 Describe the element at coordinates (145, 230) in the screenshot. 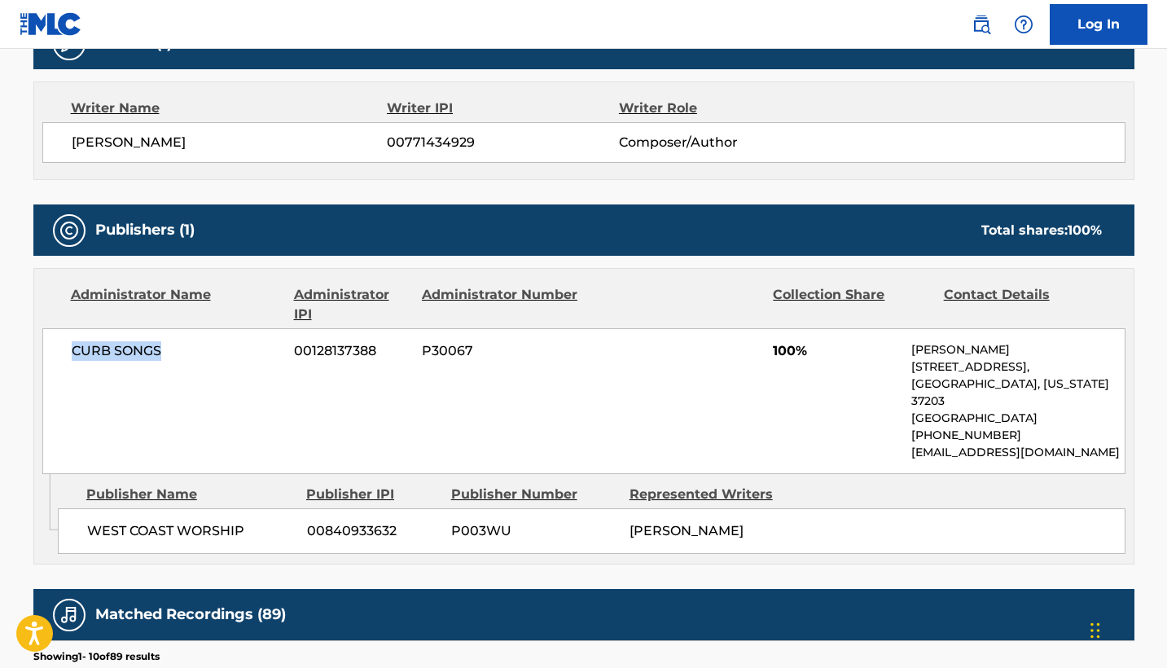

I see `h5: Publishers (1)` at that location.